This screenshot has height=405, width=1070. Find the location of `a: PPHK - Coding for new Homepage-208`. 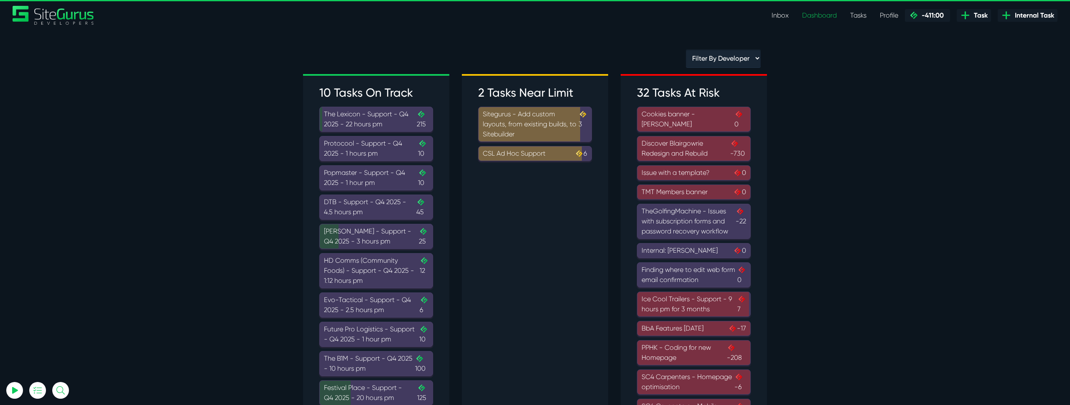

a: PPHK - Coding for new Homepage-208 is located at coordinates (694, 352).